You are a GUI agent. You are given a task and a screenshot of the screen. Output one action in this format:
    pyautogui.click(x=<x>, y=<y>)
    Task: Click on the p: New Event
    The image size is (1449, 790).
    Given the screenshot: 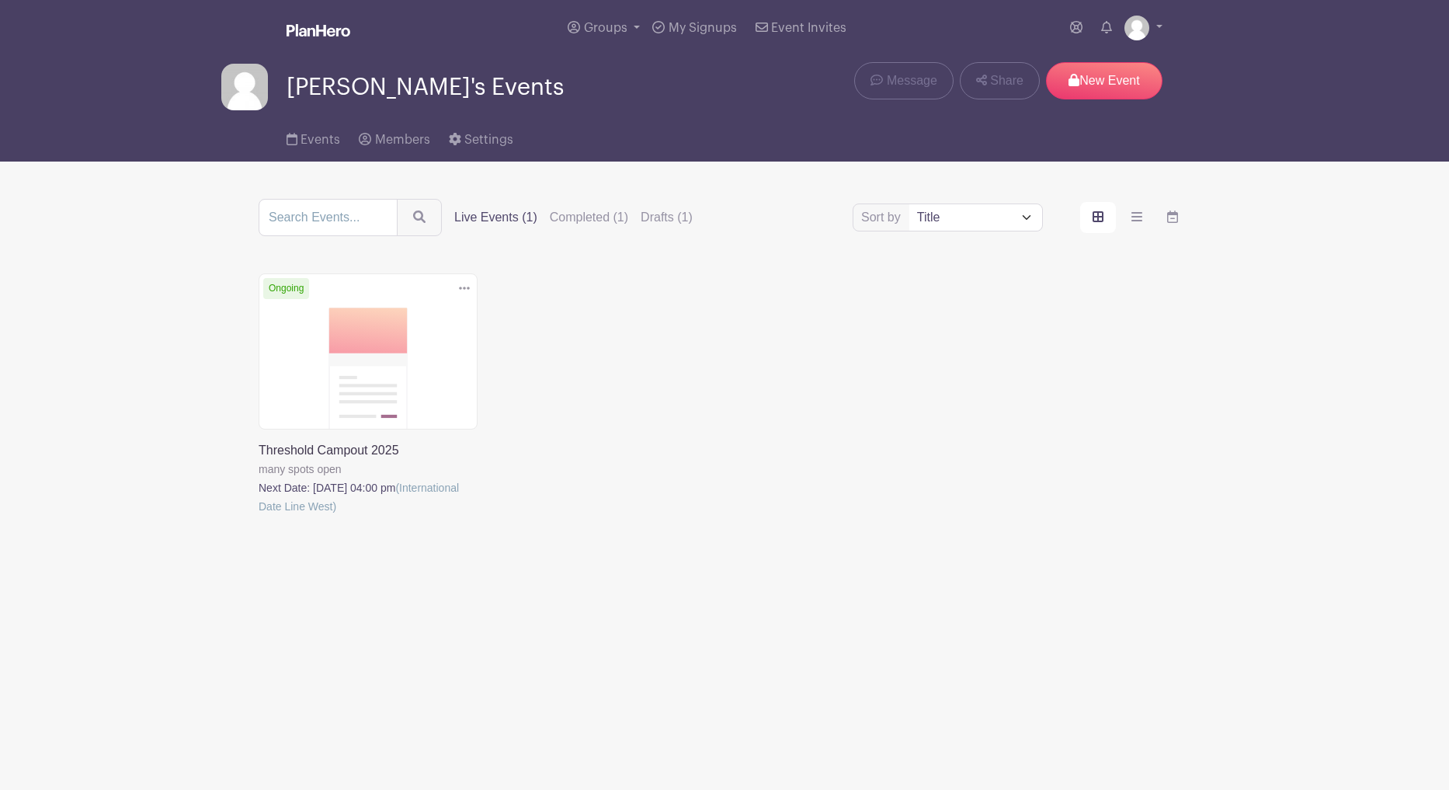 What is the action you would take?
    pyautogui.click(x=1104, y=81)
    